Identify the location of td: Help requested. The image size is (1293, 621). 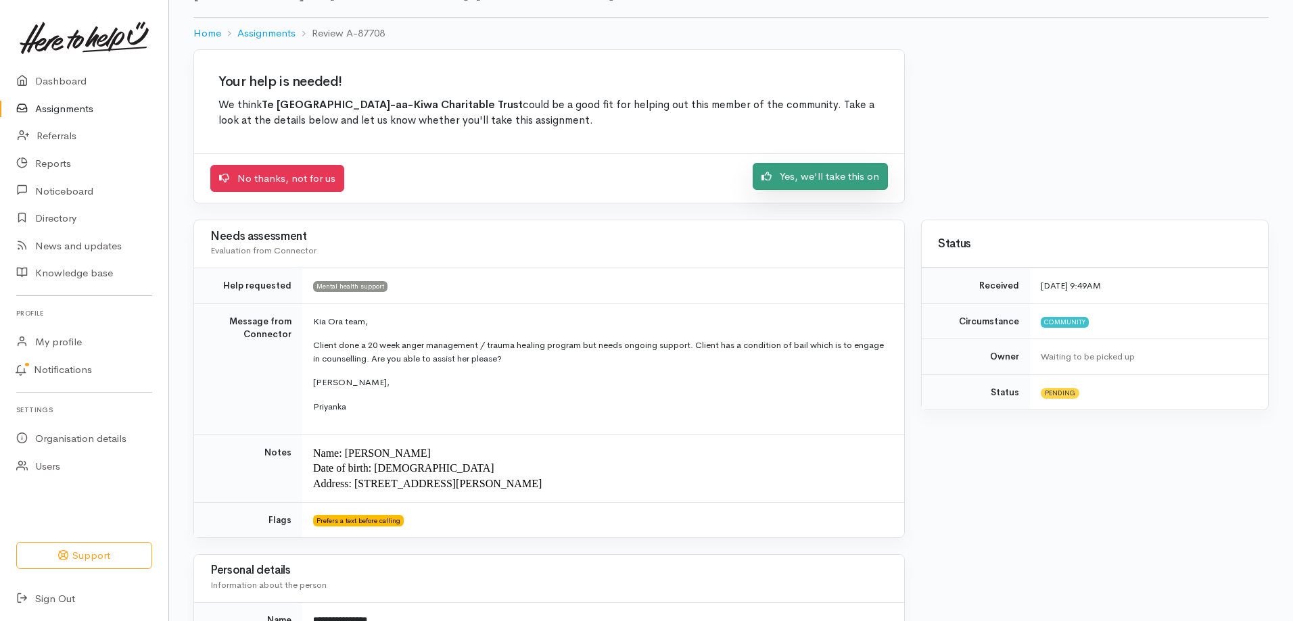
(248, 286).